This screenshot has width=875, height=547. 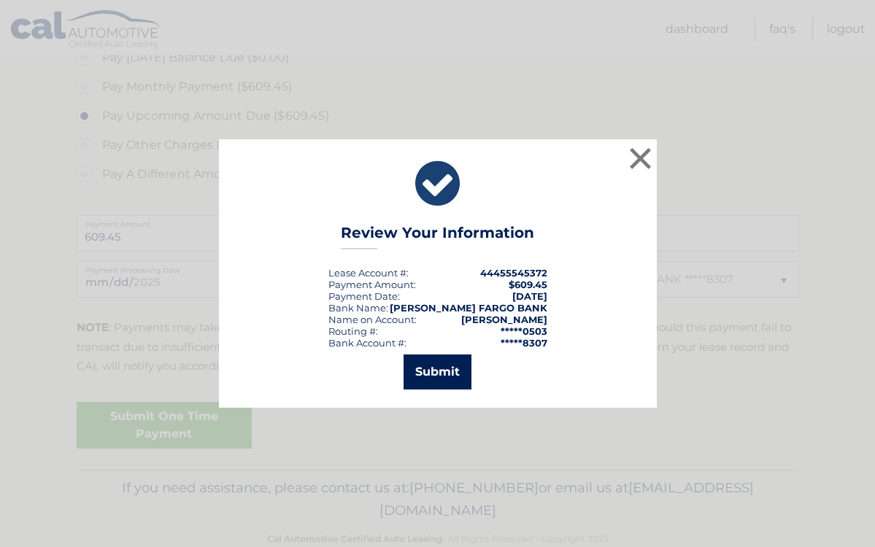 I want to click on div: Bank Account #:, so click(x=367, y=343).